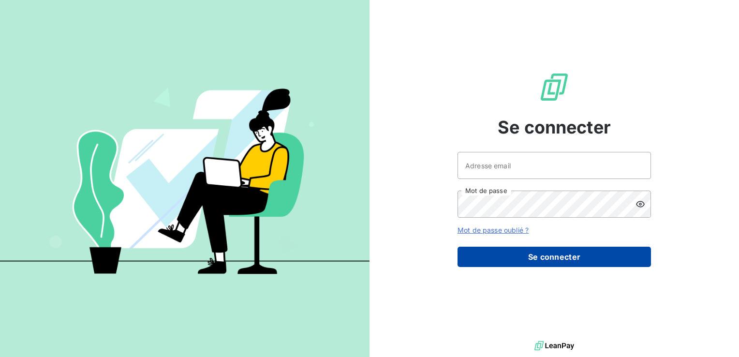 Image resolution: width=739 pixels, height=357 pixels. Describe the element at coordinates (555, 127) in the screenshot. I see `span: Se connecter` at that location.